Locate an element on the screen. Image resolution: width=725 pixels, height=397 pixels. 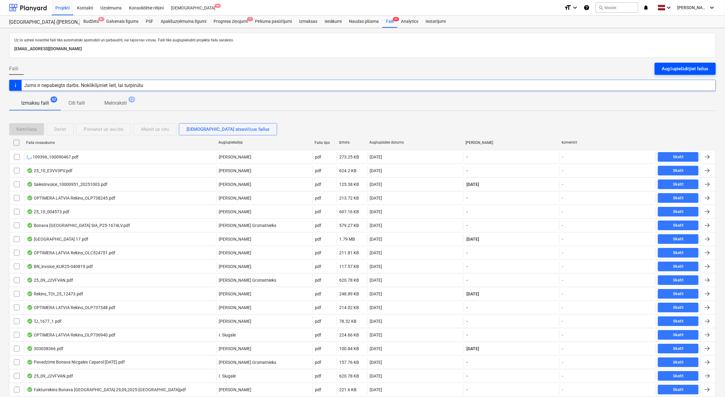
i: format_size is located at coordinates (567, 8).